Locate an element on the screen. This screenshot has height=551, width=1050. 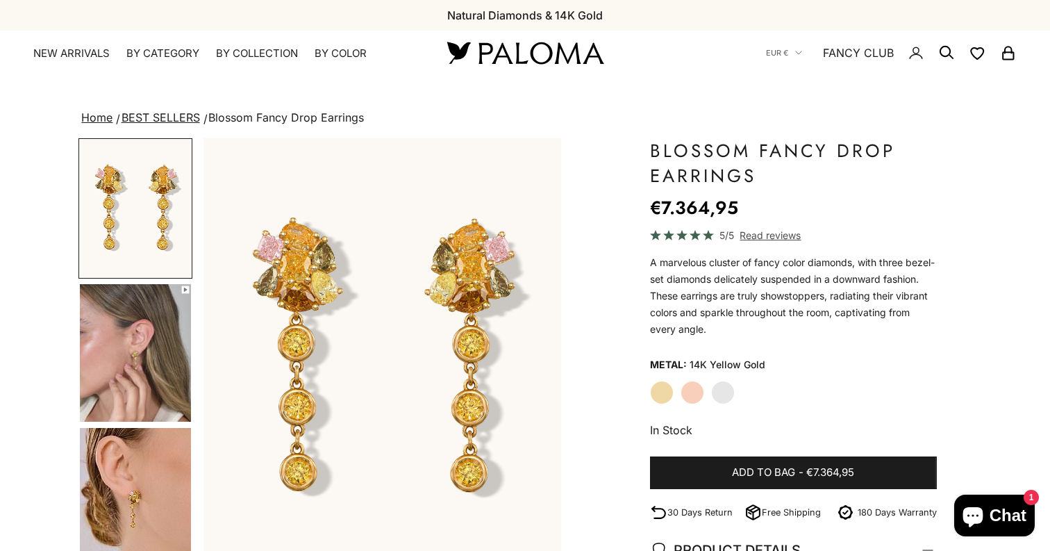
span: 5/5 is located at coordinates (727, 235).